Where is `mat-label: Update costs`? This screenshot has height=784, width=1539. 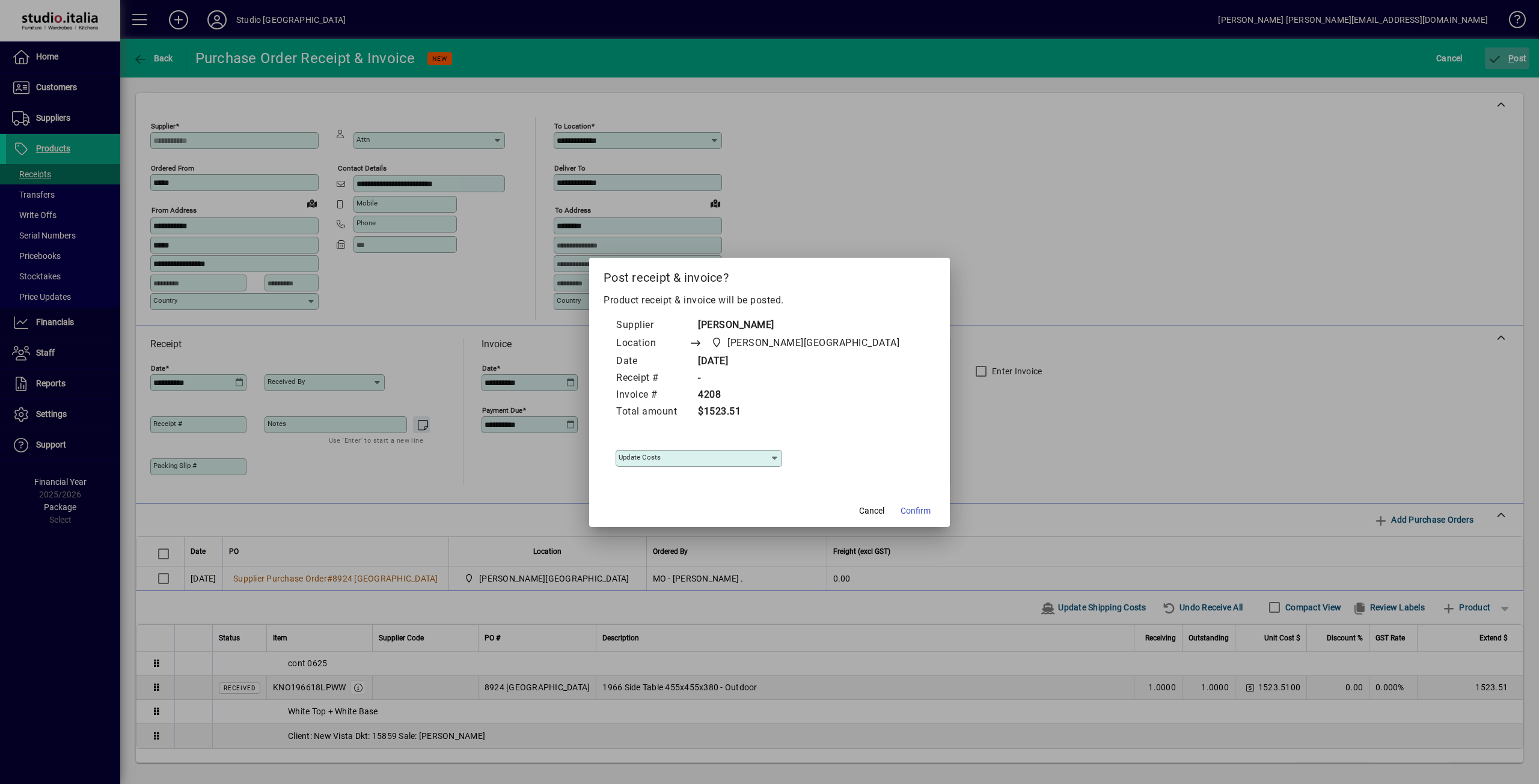 mat-label: Update costs is located at coordinates (640, 457).